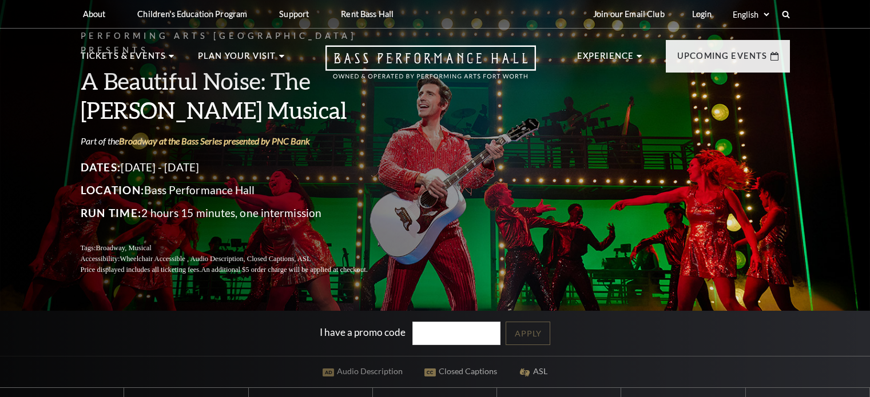 The height and width of the screenshot is (397, 870). Describe the element at coordinates (215, 259) in the screenshot. I see `span: Wheelchair Accessible , Audio Description, Closed Captions, ASL` at that location.